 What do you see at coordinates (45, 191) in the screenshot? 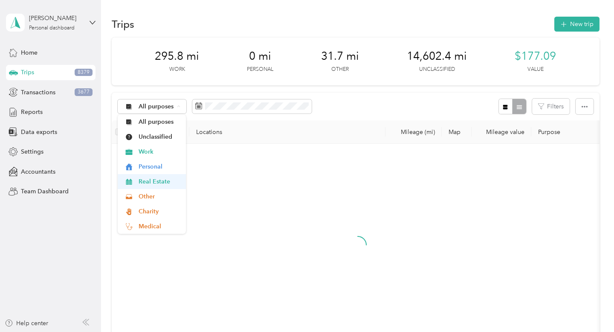
I see `span: Team Dashboard` at bounding box center [45, 191].